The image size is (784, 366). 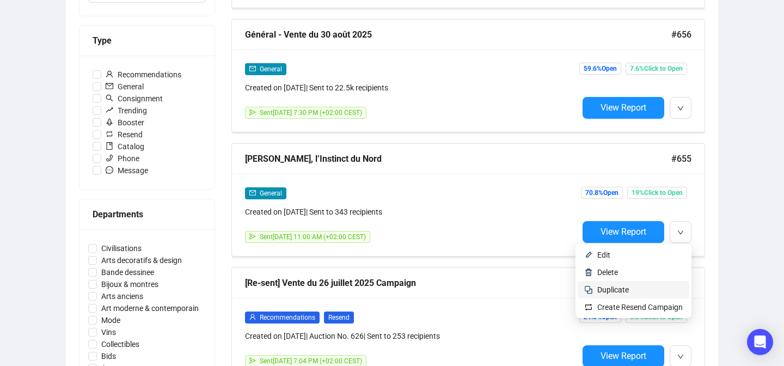 What do you see at coordinates (127, 272) in the screenshot?
I see `span: Bande dessinee` at bounding box center [127, 272].